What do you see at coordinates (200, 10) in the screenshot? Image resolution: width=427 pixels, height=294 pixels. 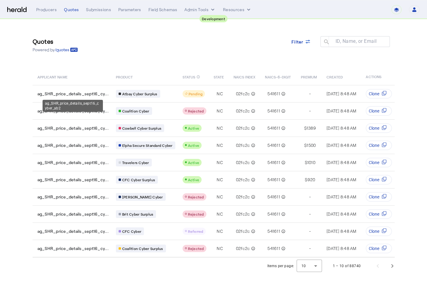 I see `button: internal dropdown menu` at bounding box center [200, 10].